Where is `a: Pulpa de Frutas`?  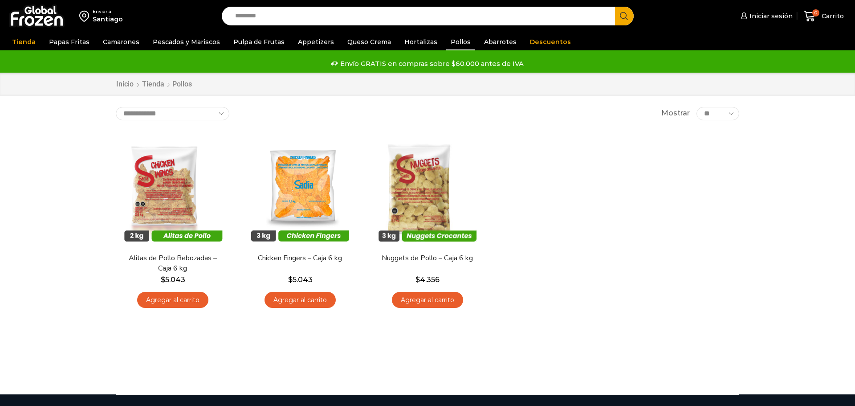
a: Pulpa de Frutas is located at coordinates (259, 42).